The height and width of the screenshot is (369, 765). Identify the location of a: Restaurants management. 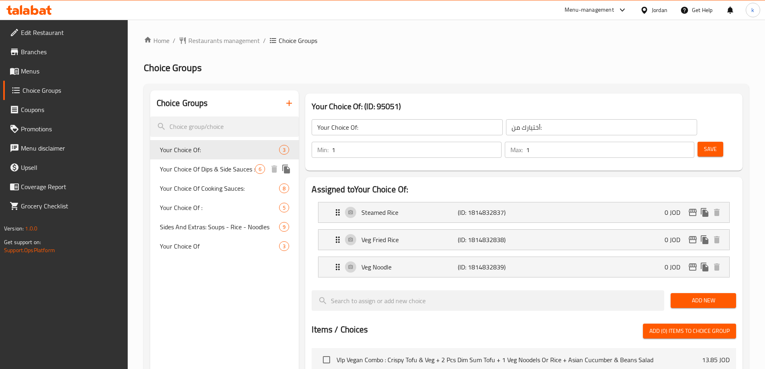
(219, 41).